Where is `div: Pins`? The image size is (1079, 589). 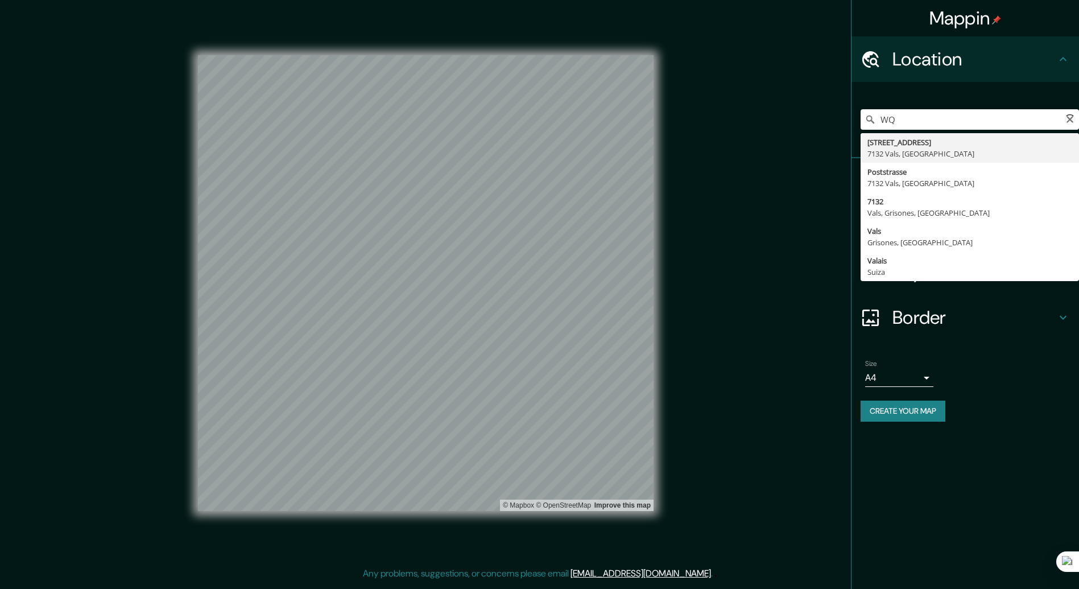
div: Pins is located at coordinates (965, 181).